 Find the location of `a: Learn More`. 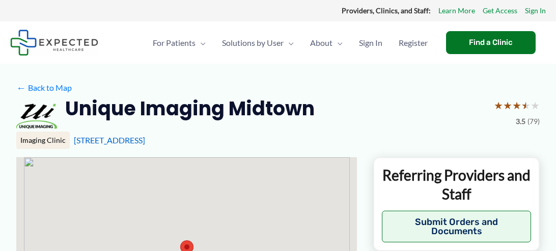

a: Learn More is located at coordinates (457, 11).